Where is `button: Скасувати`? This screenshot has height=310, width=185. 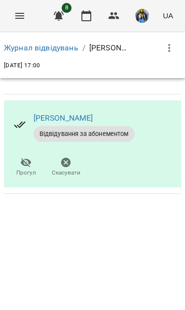 button: Скасувати is located at coordinates (66, 168).